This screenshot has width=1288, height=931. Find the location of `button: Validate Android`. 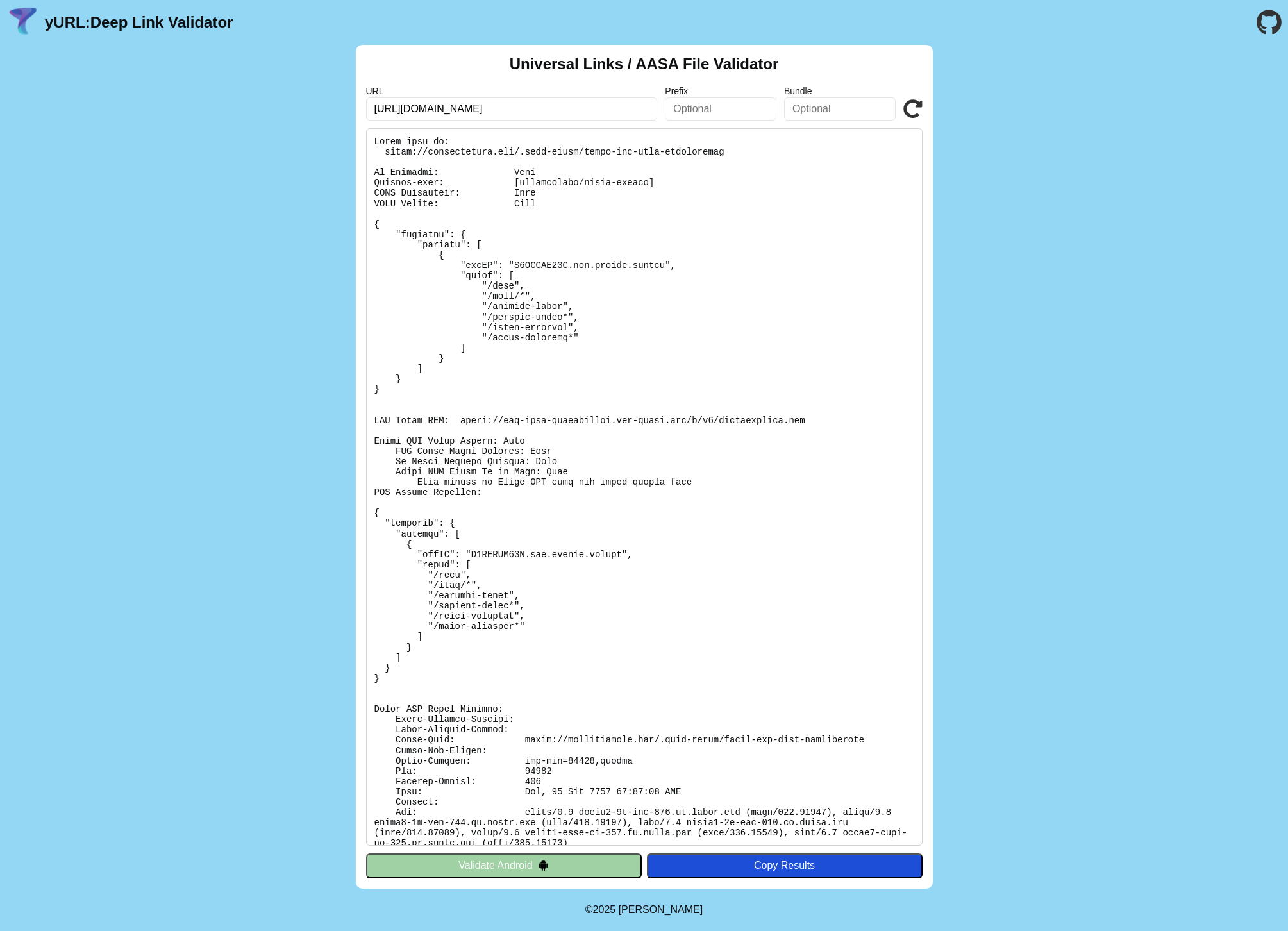

button: Validate Android is located at coordinates (504, 865).